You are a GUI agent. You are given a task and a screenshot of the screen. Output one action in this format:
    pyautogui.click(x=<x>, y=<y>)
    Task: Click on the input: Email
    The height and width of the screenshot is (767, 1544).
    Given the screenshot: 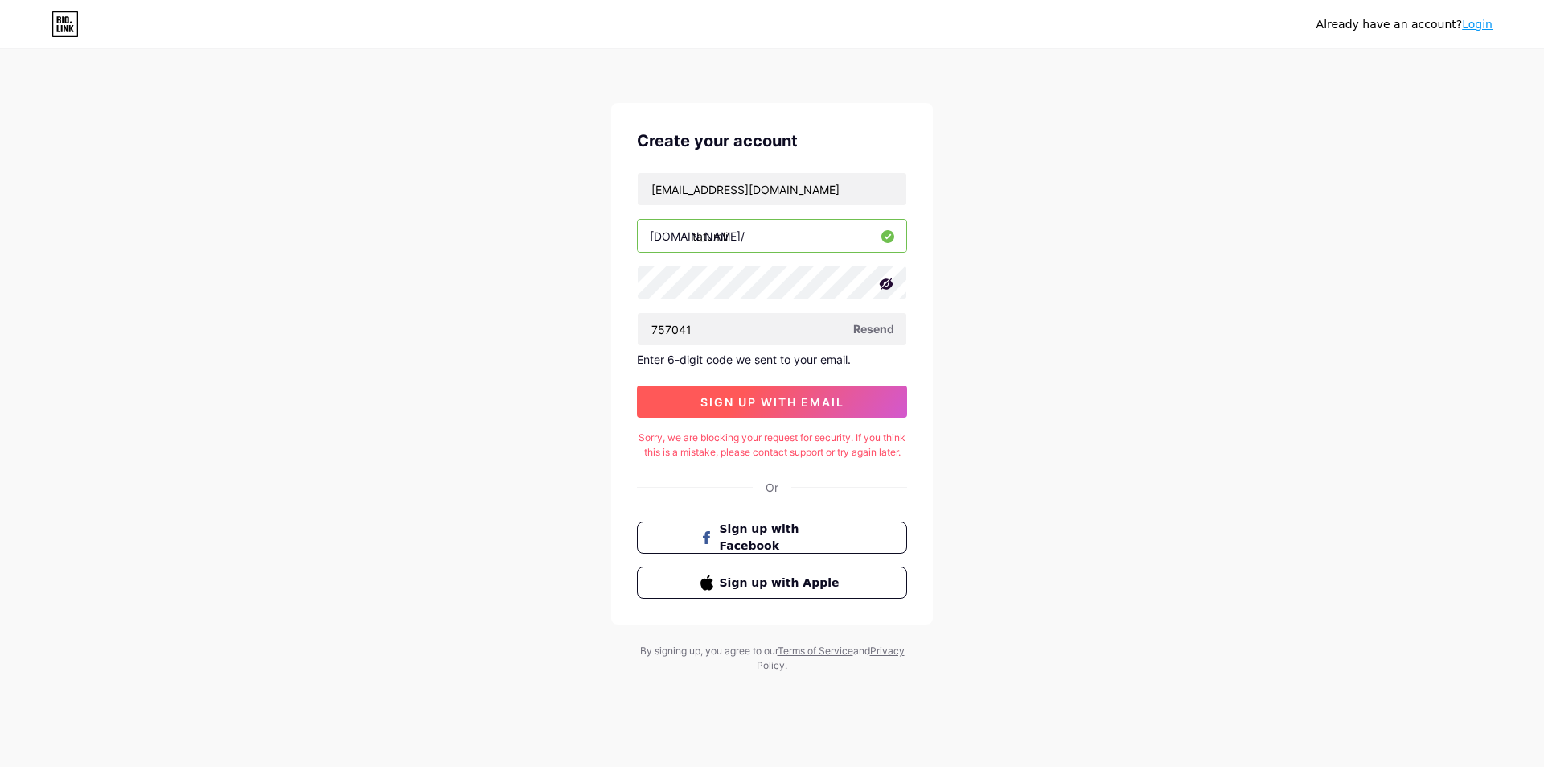 What is the action you would take?
    pyautogui.click(x=772, y=189)
    